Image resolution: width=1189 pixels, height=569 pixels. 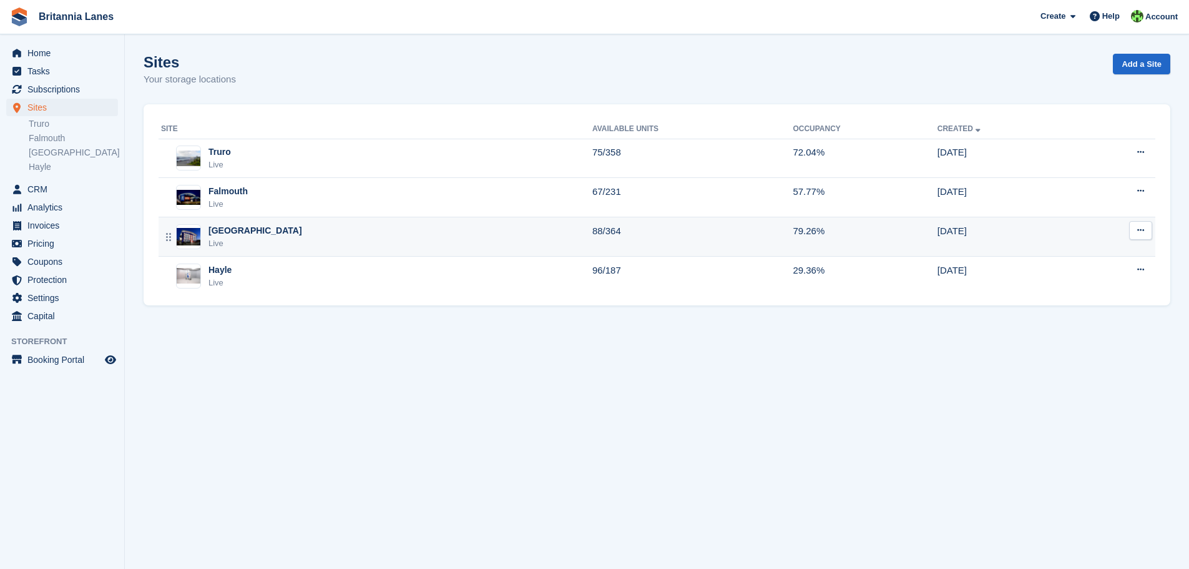 I want to click on a: Hayle, so click(x=73, y=167).